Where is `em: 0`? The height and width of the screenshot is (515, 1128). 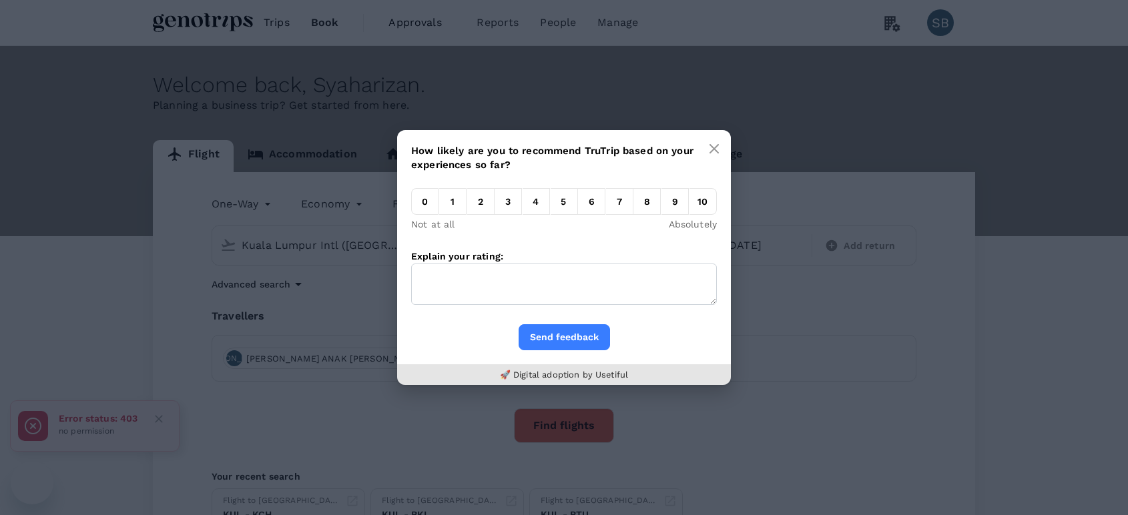
em: 0 is located at coordinates (424, 202).